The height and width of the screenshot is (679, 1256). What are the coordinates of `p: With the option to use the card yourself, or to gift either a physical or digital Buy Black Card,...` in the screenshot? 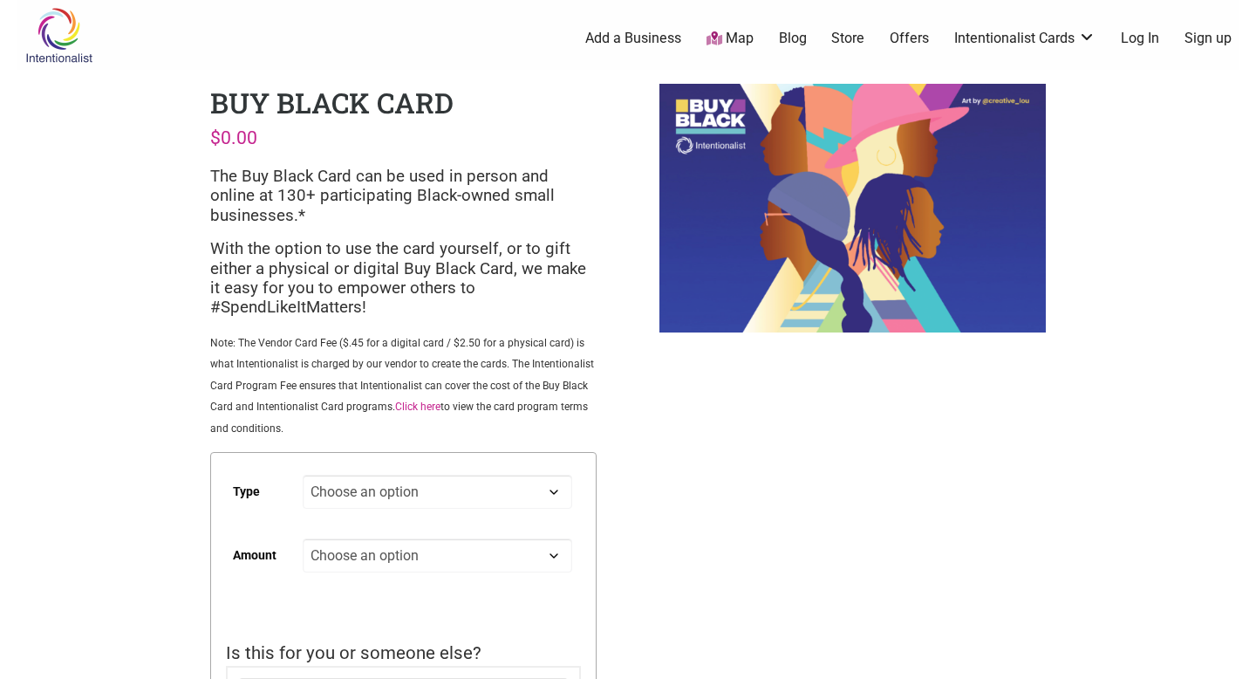 It's located at (403, 278).